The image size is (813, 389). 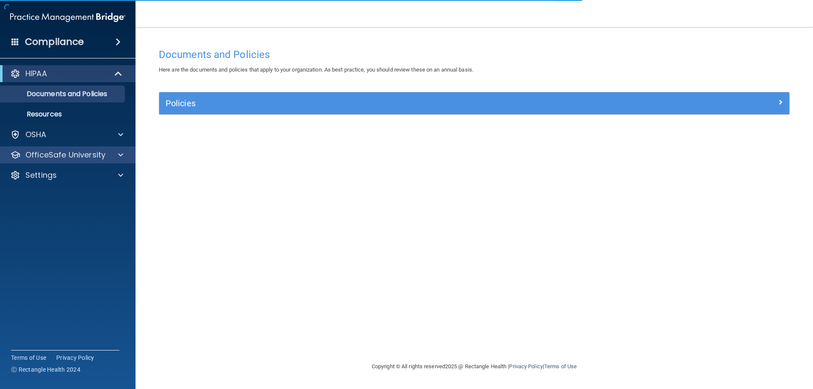 I want to click on a: OSHA, so click(x=66, y=135).